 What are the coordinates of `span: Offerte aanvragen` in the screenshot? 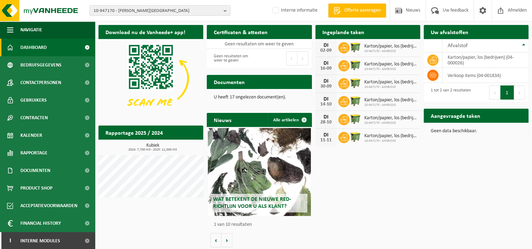 It's located at (363, 11).